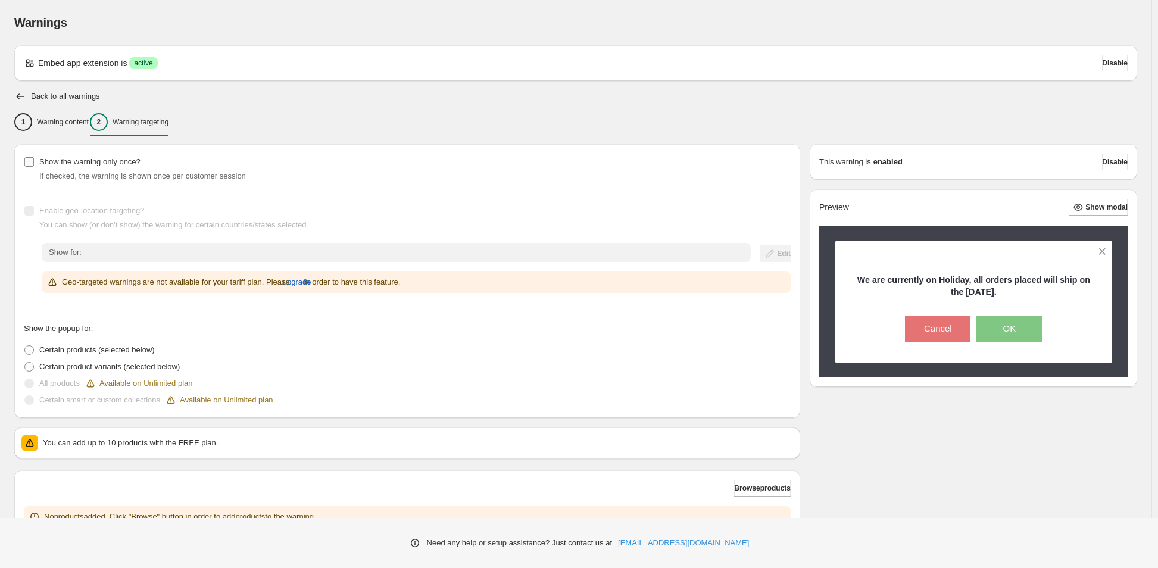  Describe the element at coordinates (63, 122) in the screenshot. I see `p: Warning content` at that location.